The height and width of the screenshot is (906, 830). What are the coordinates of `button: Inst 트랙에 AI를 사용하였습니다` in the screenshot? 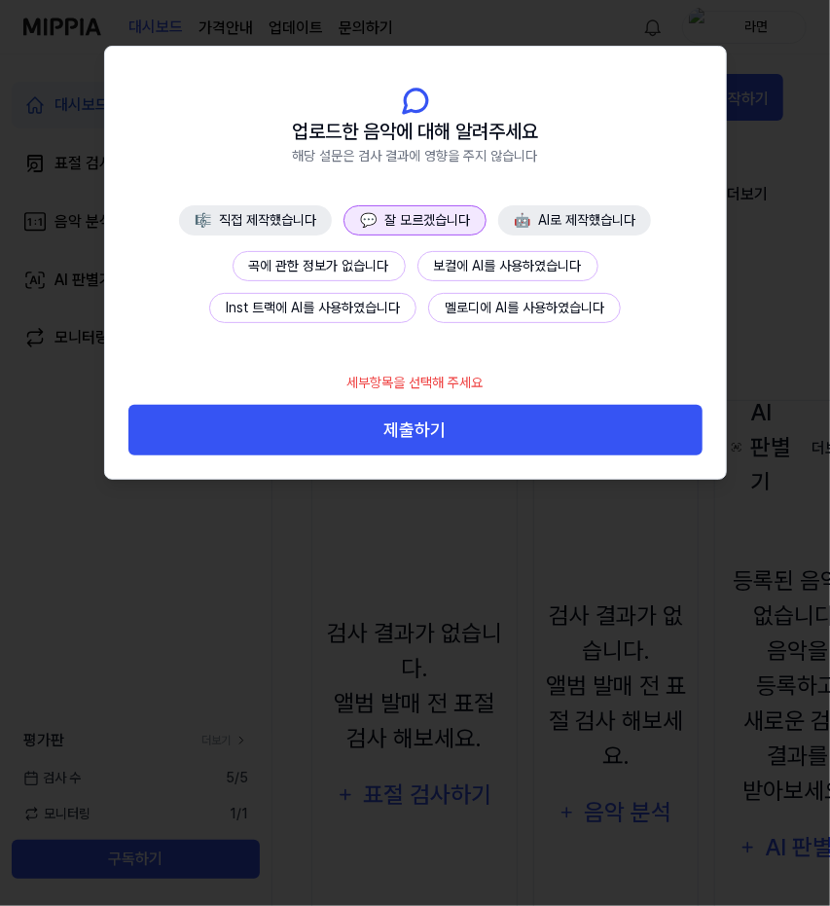 It's located at (312, 308).